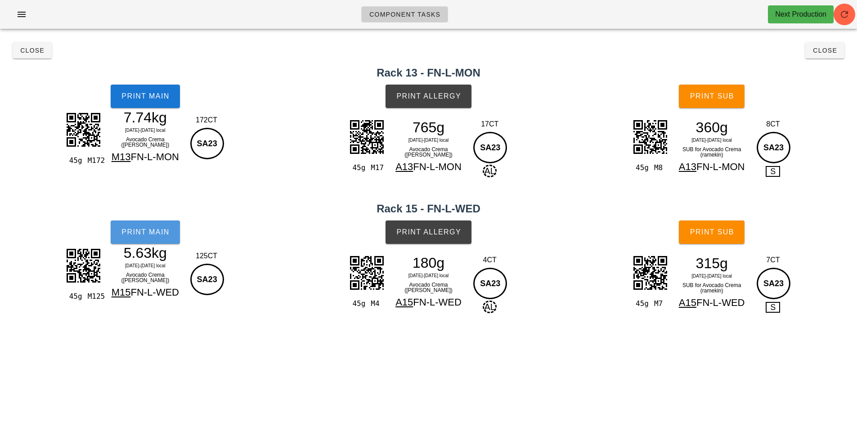  I want to click on div: 17CT, so click(490, 124).